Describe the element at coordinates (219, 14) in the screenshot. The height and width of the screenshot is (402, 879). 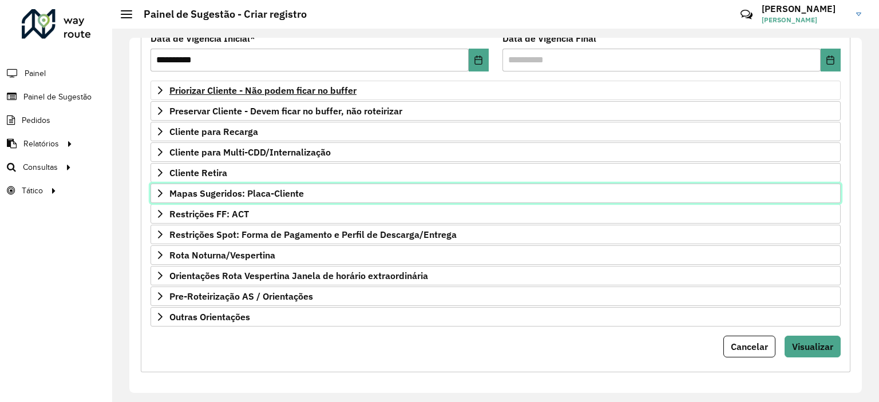
I see `h2: Painel de Sugestão - Criar registro` at that location.